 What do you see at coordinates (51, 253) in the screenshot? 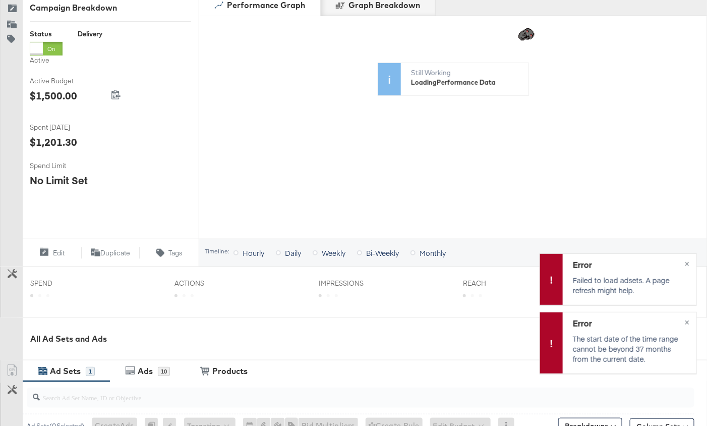
I see `button: Edit` at bounding box center [51, 253].